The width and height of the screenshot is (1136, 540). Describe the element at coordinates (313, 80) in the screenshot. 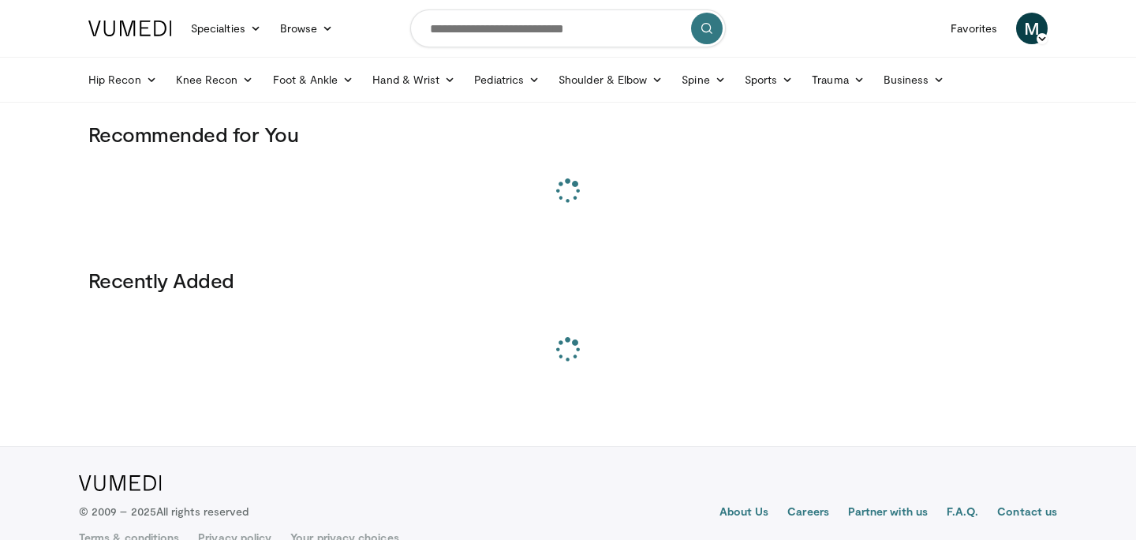

I see `a: Foot & Ankle` at that location.